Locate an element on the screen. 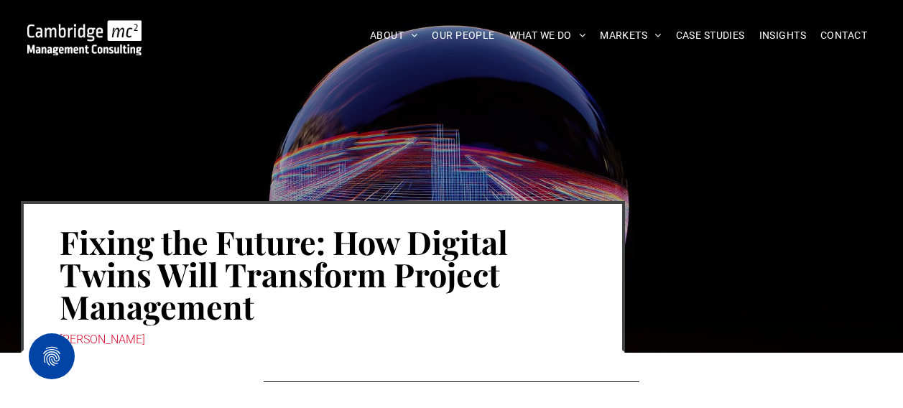 This screenshot has height=408, width=903. a: INSIGHTS is located at coordinates (782, 35).